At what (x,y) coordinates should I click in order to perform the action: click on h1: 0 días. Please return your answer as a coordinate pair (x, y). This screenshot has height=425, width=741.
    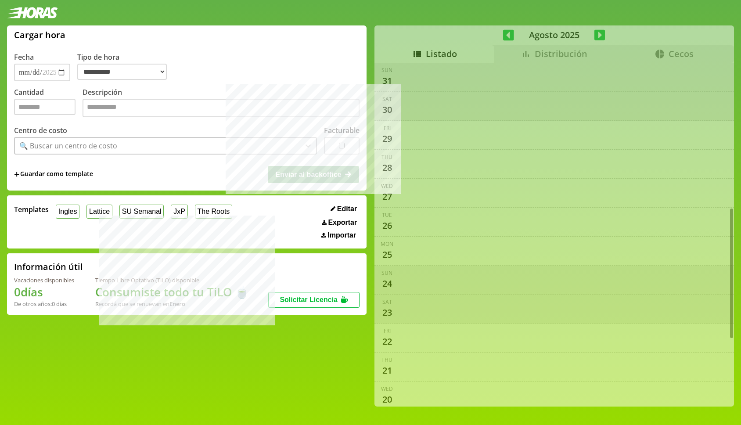
    Looking at the image, I should click on (44, 292).